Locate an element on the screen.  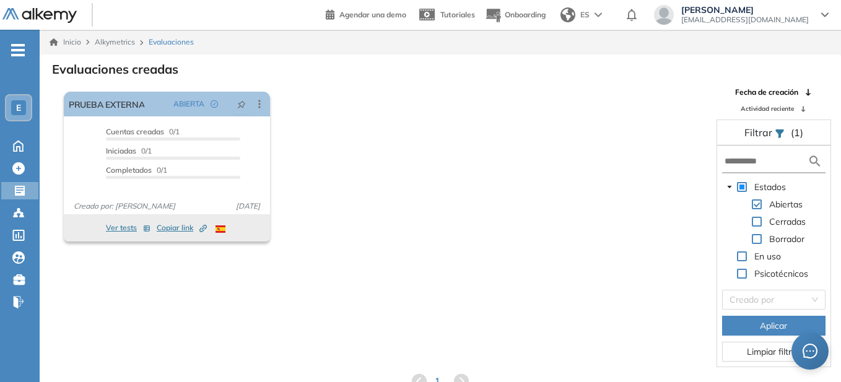
button: pushpin is located at coordinates (241, 104).